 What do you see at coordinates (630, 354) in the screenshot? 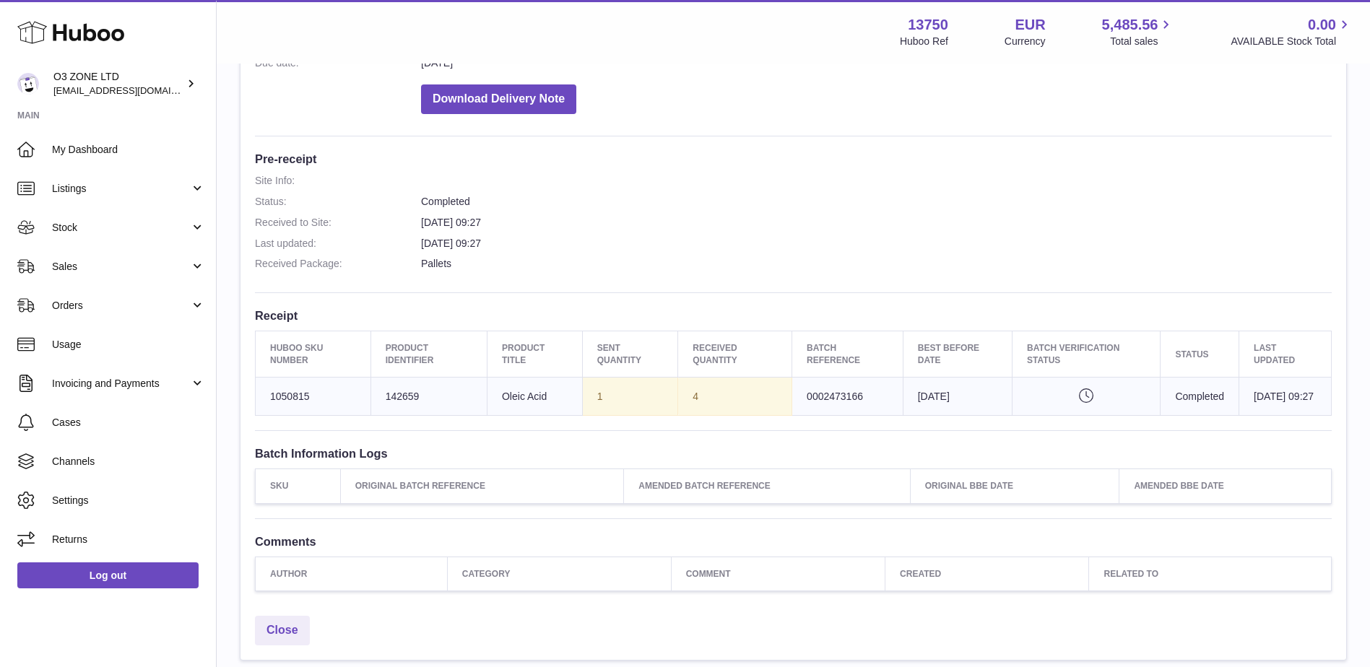
I see `th: Sent Quantity` at bounding box center [630, 354].